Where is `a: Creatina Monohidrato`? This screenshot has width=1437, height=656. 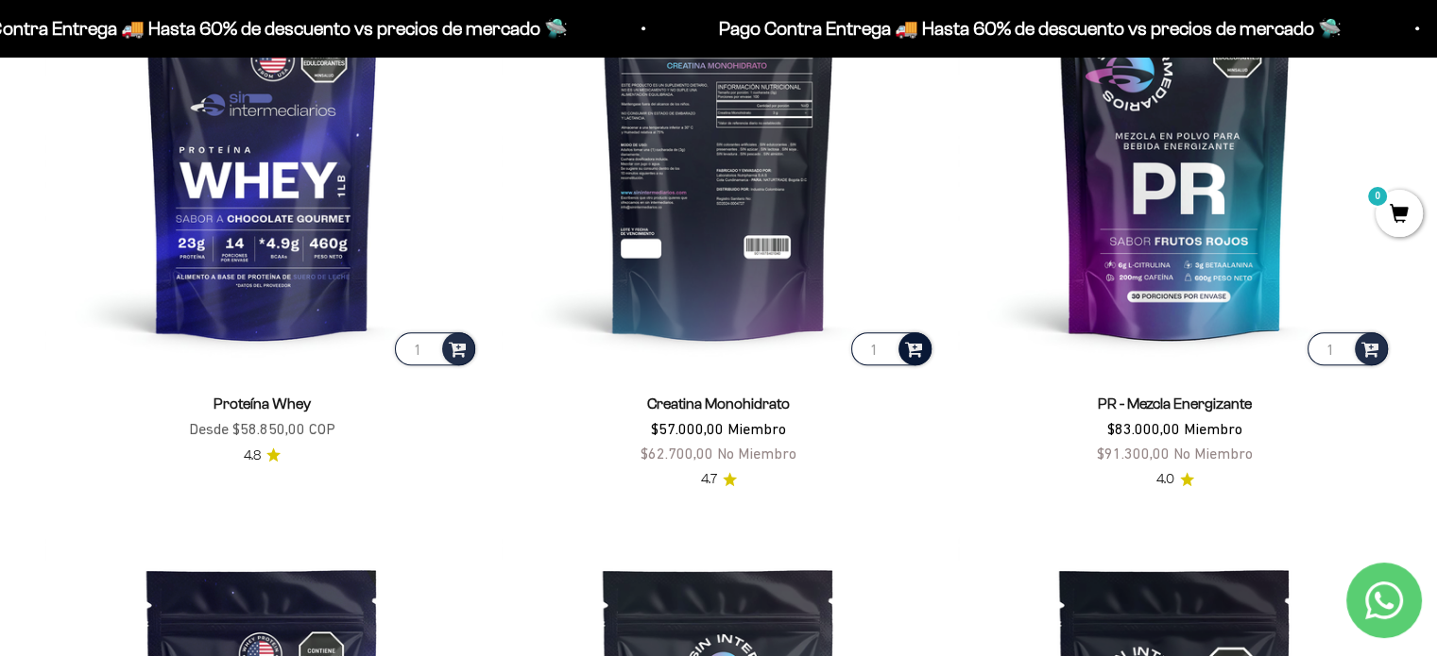 a: Creatina Monohidrato is located at coordinates (718, 403).